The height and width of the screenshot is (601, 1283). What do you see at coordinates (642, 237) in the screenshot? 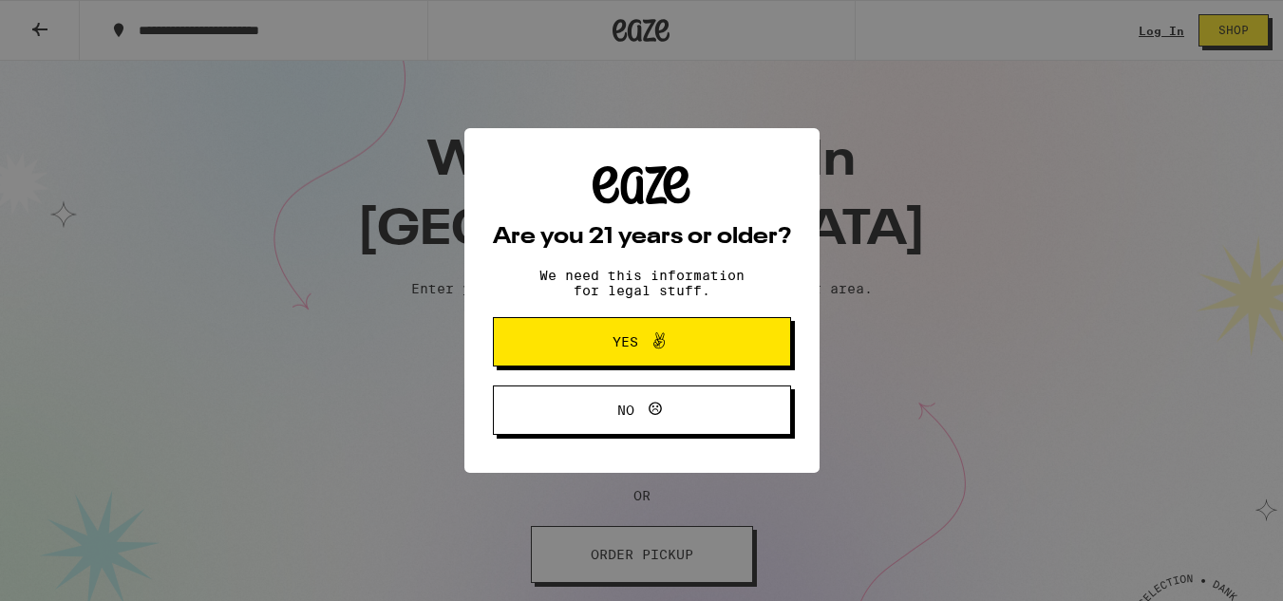
I see `h2: Are you 21 years or older?` at bounding box center [642, 237].